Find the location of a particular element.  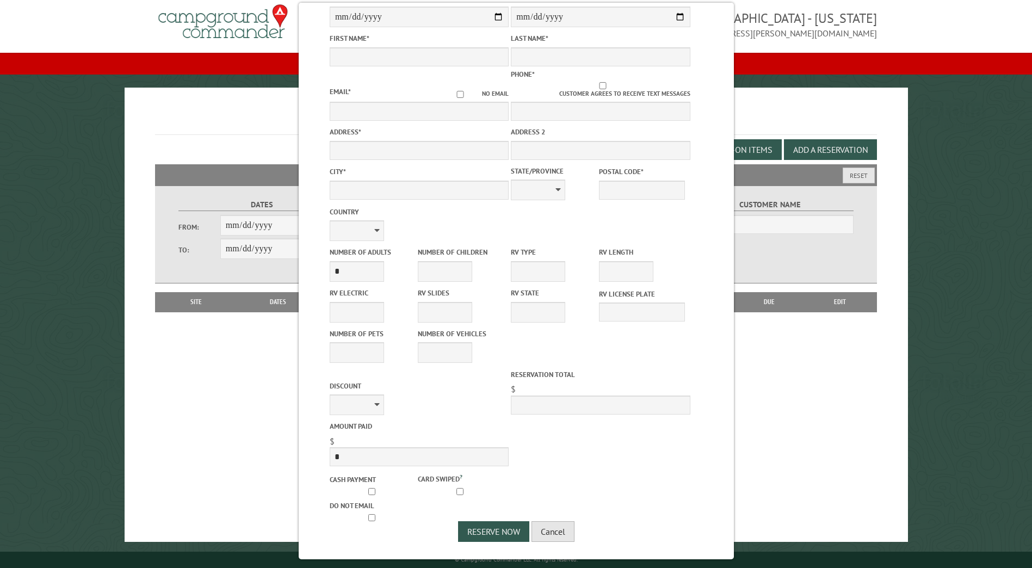

input: No email is located at coordinates (460, 94).